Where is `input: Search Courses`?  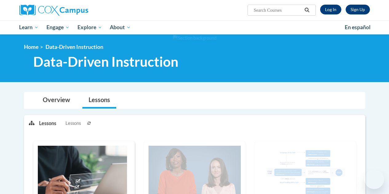
input: Search Courses is located at coordinates (278, 10).